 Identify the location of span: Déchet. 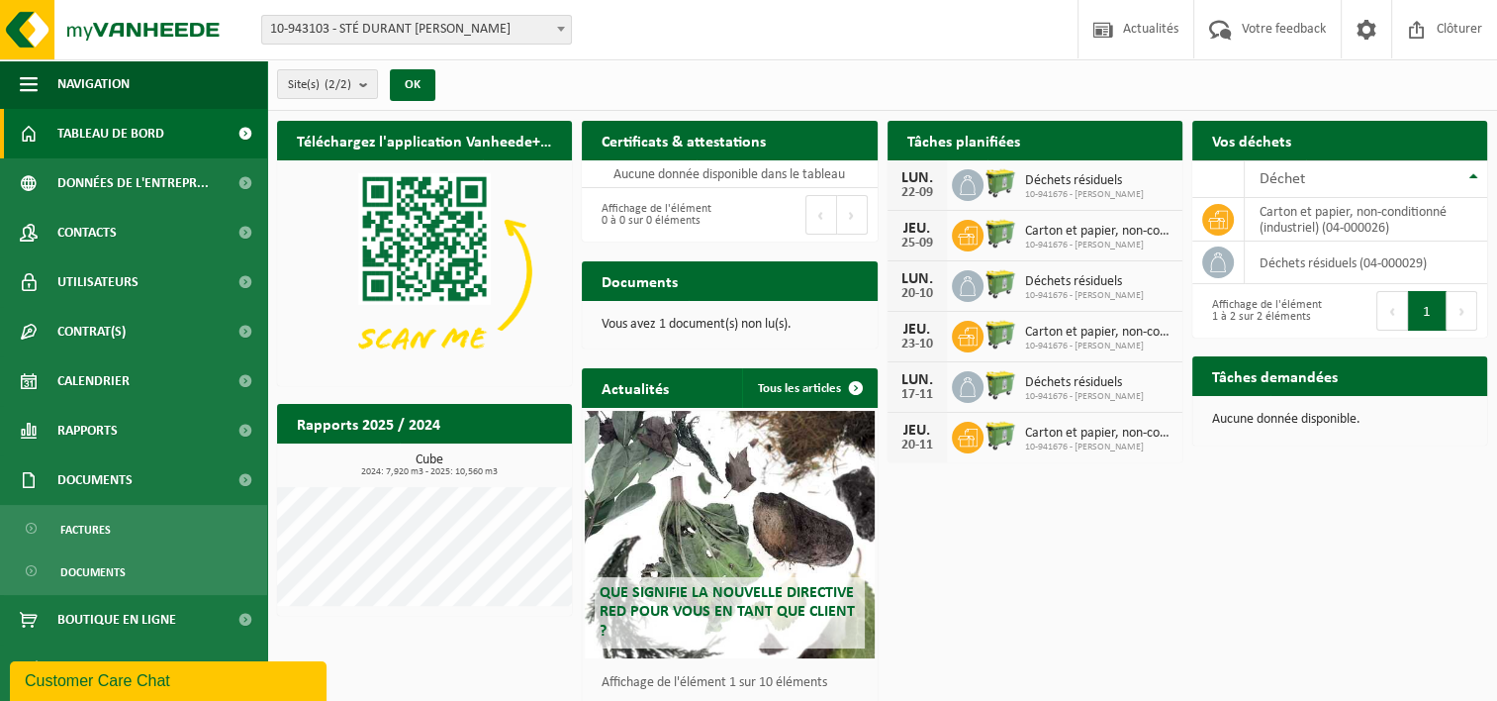
(1283, 179).